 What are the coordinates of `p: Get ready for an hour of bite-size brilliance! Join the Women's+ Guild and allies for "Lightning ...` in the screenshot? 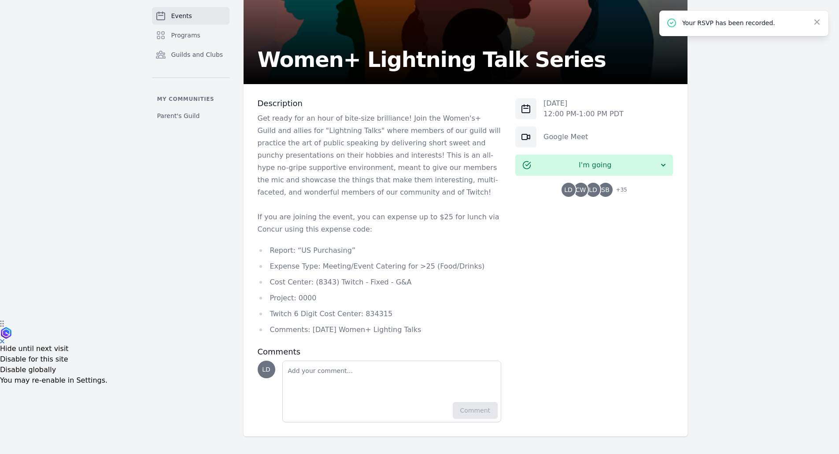 It's located at (380, 155).